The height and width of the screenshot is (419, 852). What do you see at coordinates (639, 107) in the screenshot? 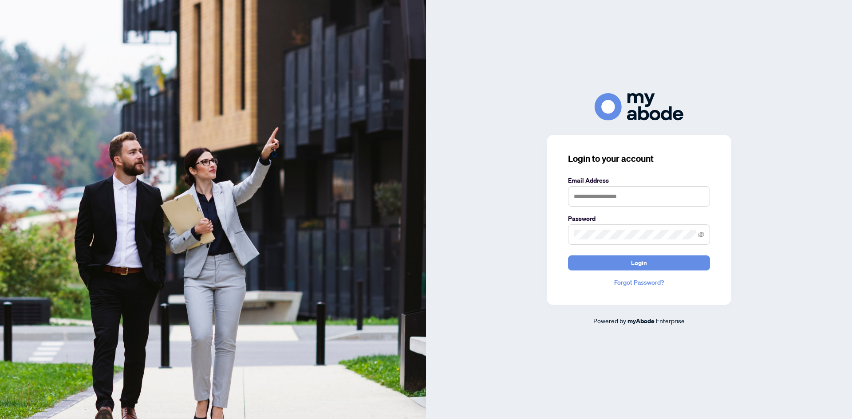
I see `img: ma-logo` at bounding box center [639, 107].